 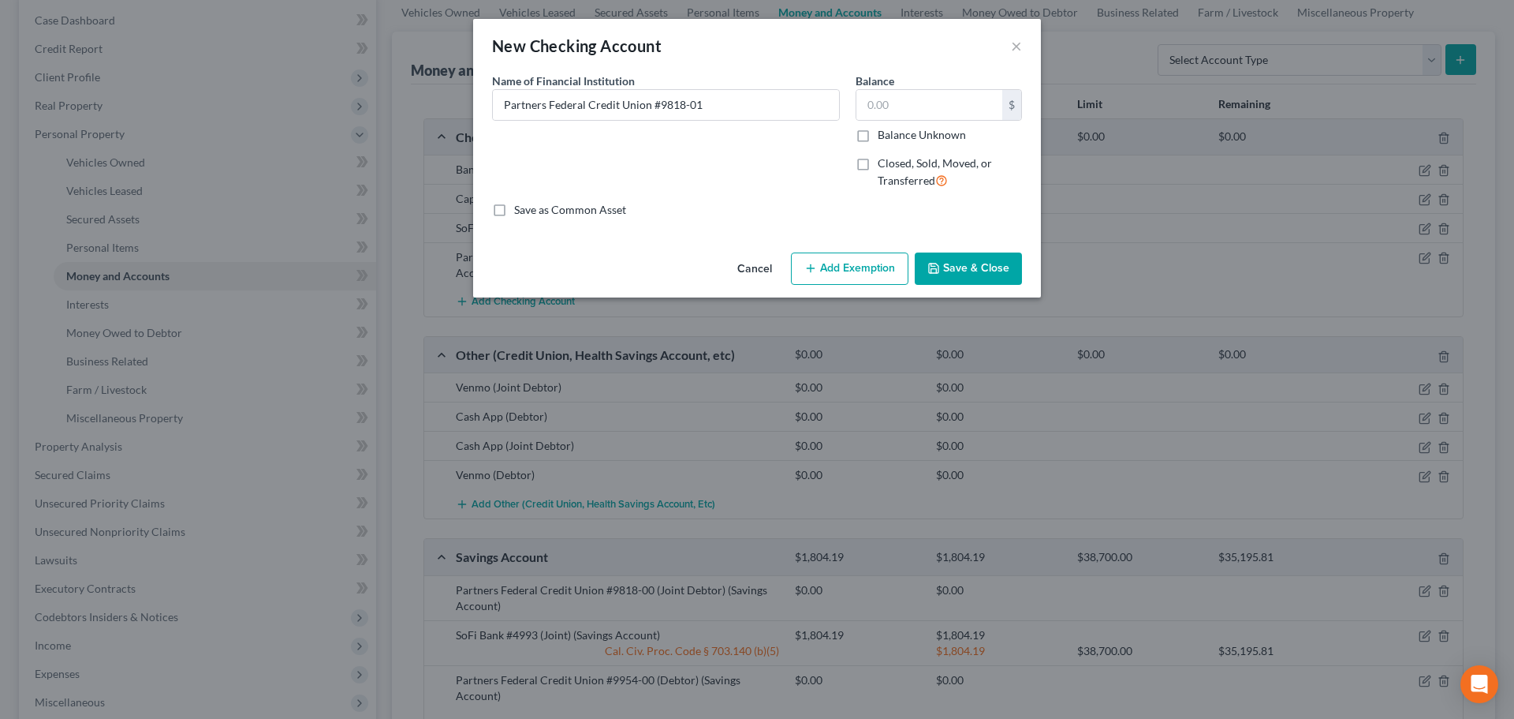 I want to click on input: 0.00, so click(x=929, y=105).